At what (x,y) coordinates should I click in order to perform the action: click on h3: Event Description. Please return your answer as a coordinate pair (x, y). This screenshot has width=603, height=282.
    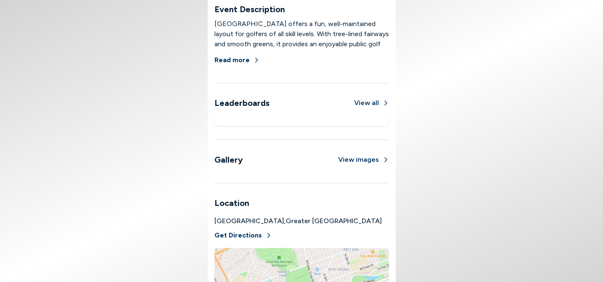
    Looking at the image, I should click on (302, 9).